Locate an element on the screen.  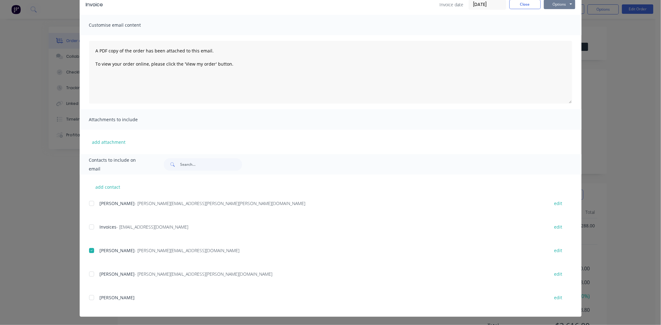
span: Customise email content is located at coordinates (124, 25).